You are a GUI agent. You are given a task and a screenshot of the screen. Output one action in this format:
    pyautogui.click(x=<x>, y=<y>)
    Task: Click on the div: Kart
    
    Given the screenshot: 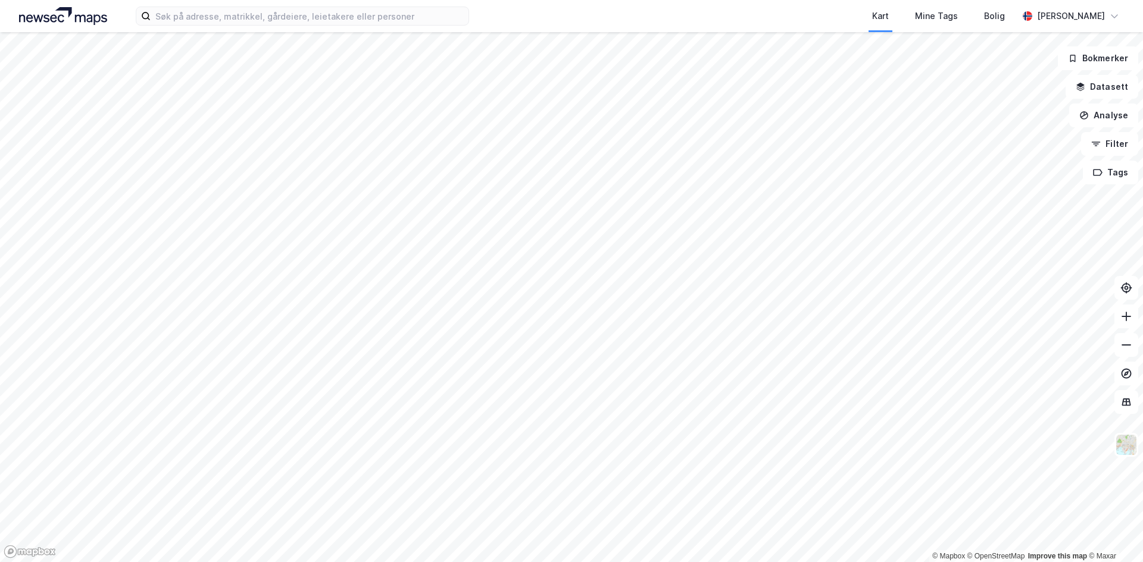 What is the action you would take?
    pyautogui.click(x=880, y=16)
    